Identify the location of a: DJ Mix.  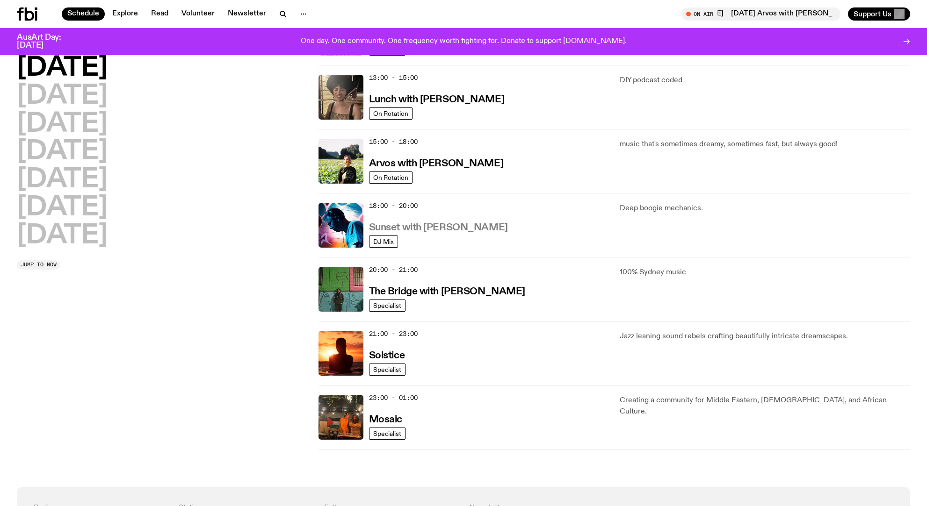
(383, 242).